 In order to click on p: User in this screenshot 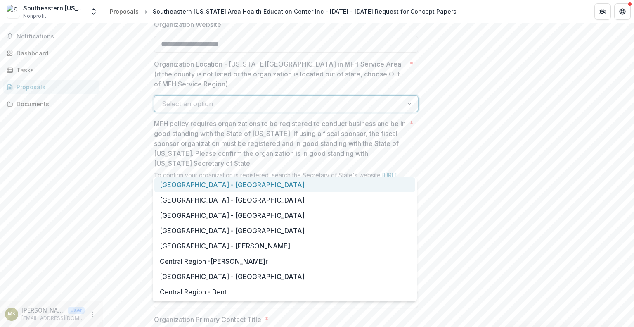, I will do `click(76, 310)`.